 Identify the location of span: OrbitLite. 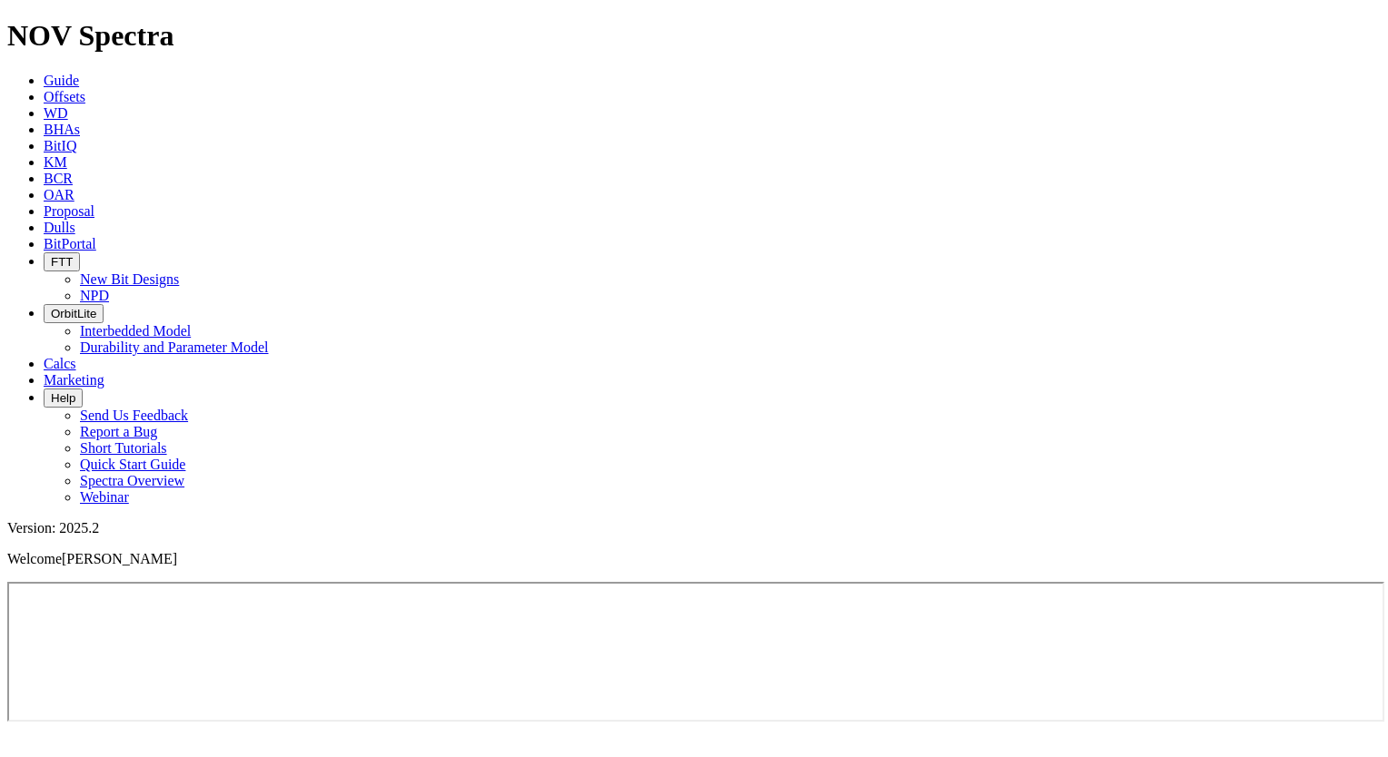
(74, 313).